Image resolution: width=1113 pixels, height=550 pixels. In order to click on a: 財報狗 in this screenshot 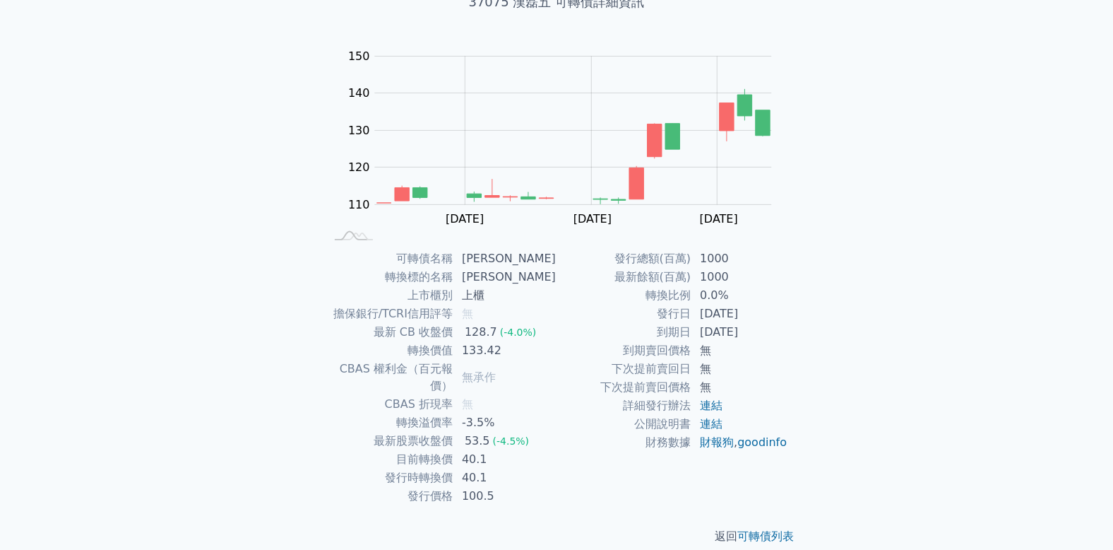, I will do `click(717, 442)`.